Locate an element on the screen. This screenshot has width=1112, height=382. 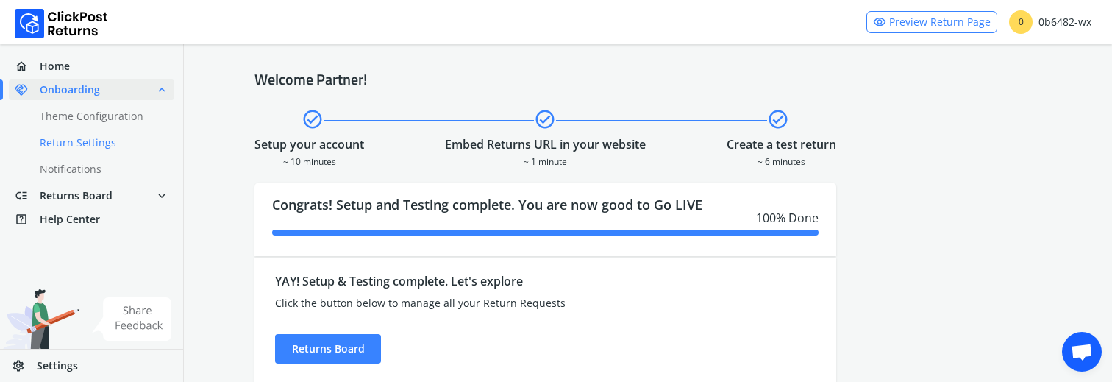
div: ~ 1 minute is located at coordinates (545, 160).